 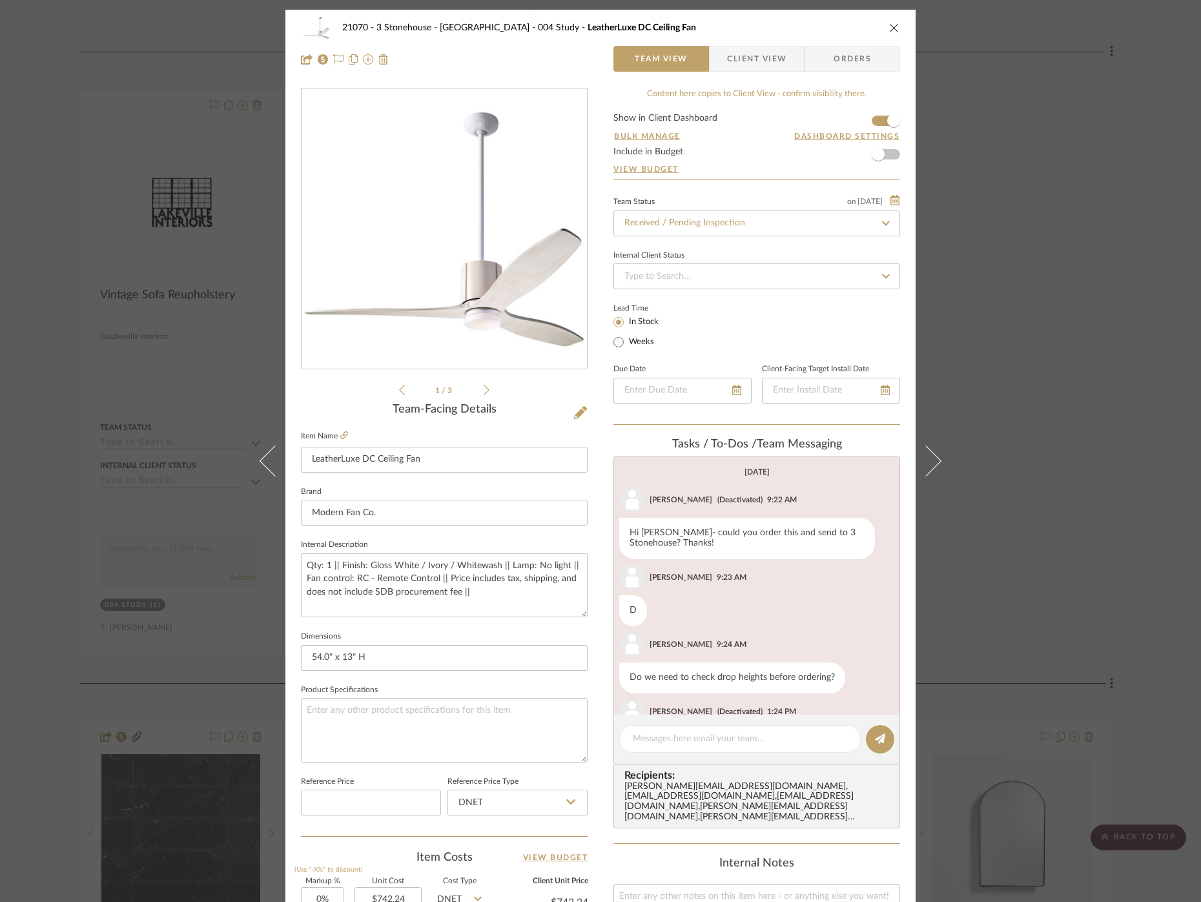 I want to click on input: Enter Install Date, so click(x=831, y=391).